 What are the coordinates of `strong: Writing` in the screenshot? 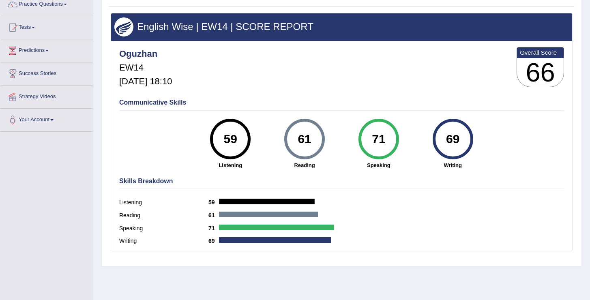 It's located at (453, 165).